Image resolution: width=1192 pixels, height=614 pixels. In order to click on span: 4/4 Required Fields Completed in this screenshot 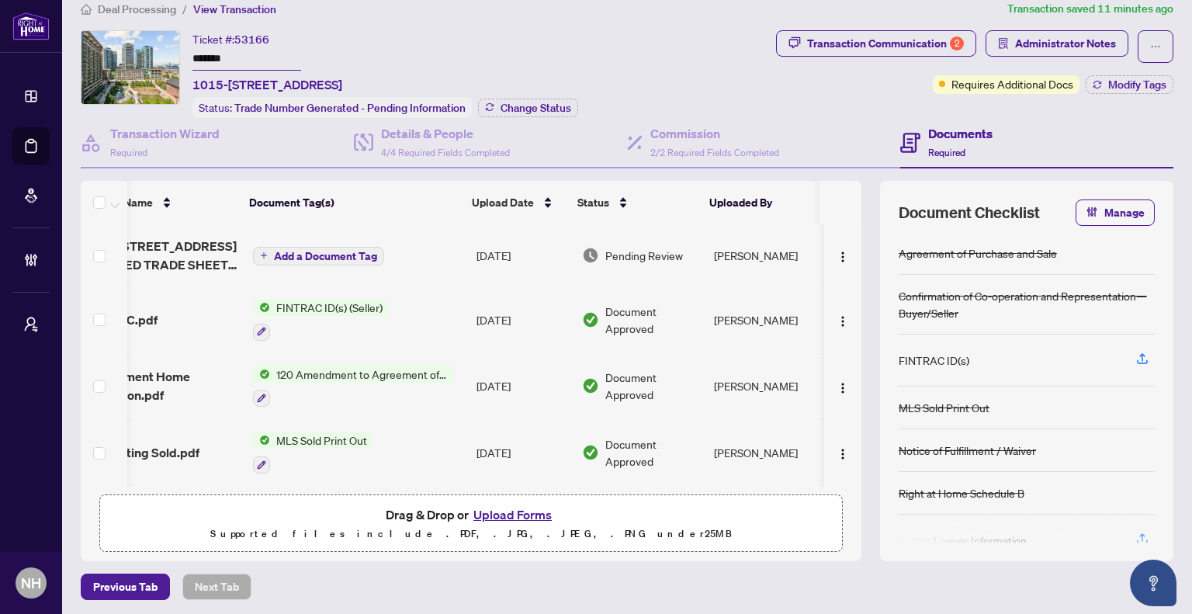, I will do `click(446, 152)`.